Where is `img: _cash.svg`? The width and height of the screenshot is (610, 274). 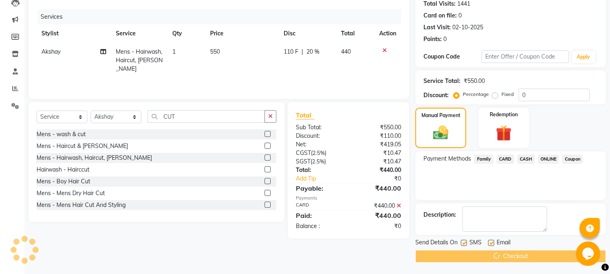 img: _cash.svg is located at coordinates (440, 132).